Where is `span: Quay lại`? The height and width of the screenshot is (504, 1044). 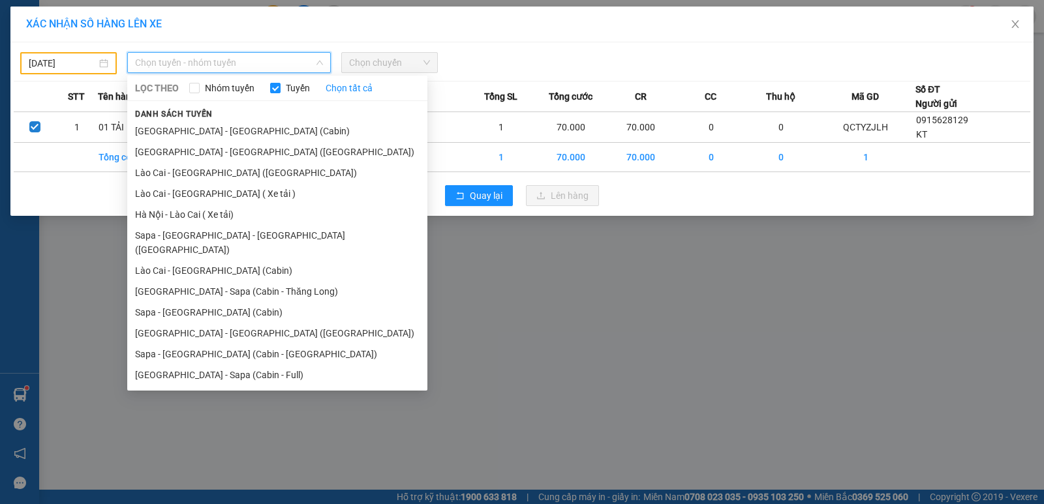
span: Quay lại is located at coordinates (486, 196).